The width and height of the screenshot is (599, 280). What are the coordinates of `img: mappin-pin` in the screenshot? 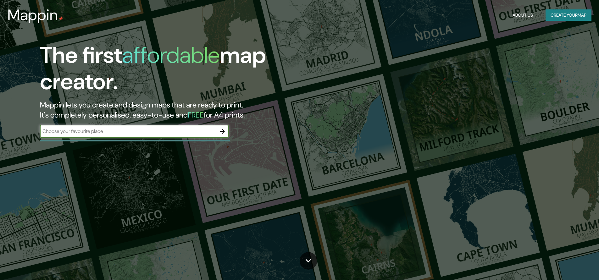 It's located at (61, 19).